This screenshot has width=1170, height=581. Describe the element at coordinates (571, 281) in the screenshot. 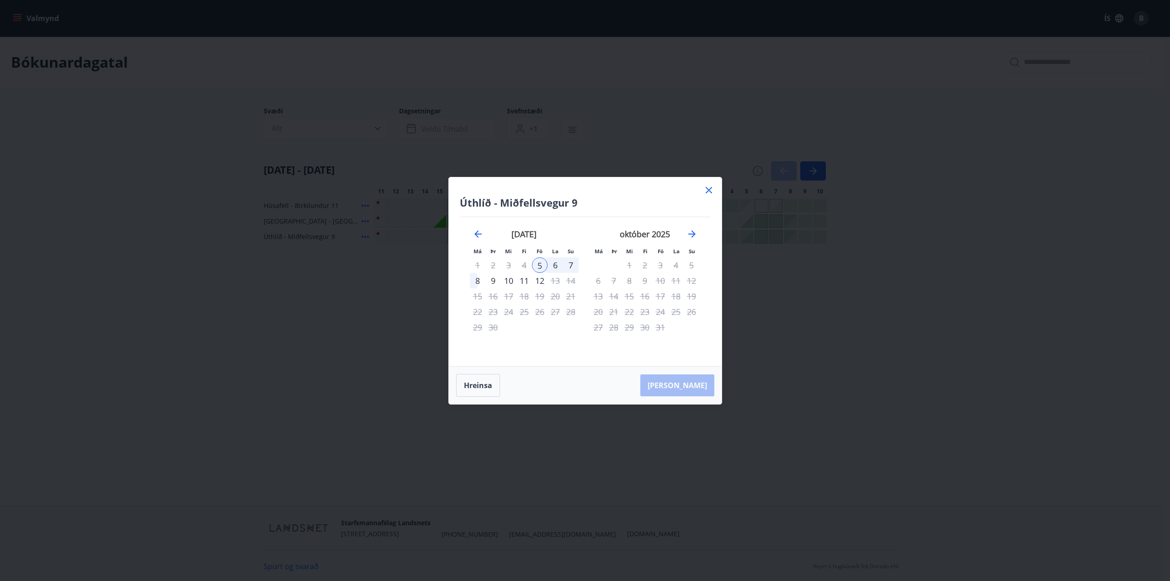

I see `td: Not available. sunnudagur, 14. september 2025` at that location.